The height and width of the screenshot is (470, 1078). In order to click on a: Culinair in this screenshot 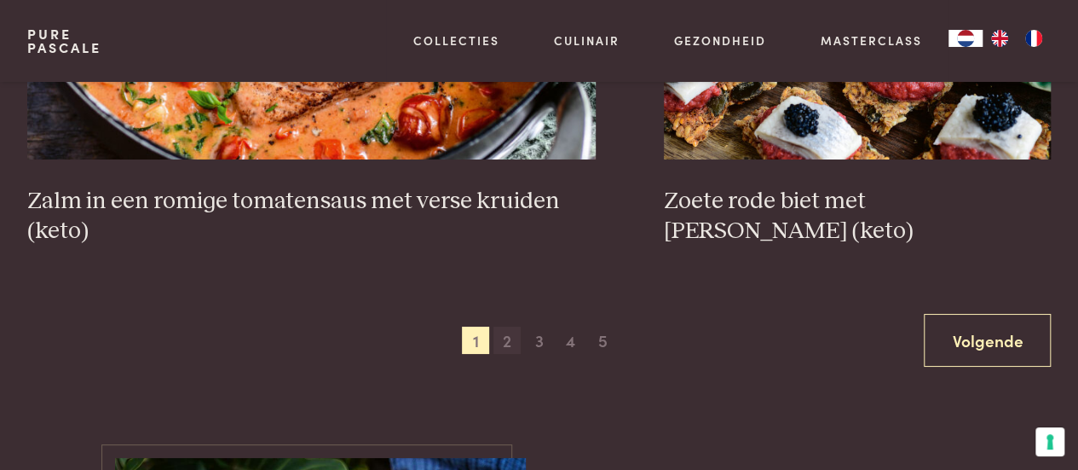, I will do `click(586, 40)`.